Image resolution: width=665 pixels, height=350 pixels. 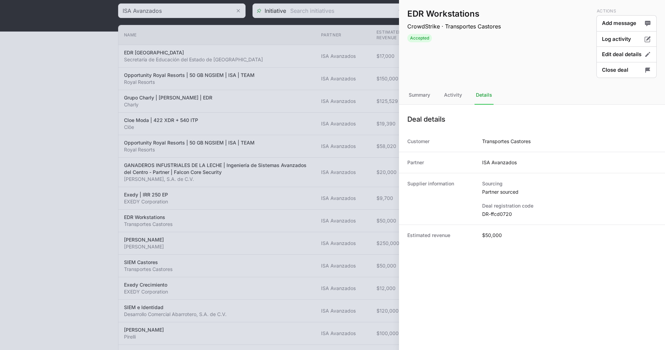 I want to click on nav: Tabs, so click(x=532, y=95).